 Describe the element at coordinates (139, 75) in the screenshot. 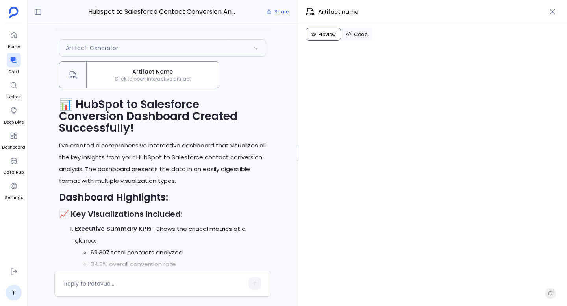

I see `button: Artifact NameClick to open interactive artifact` at that location.